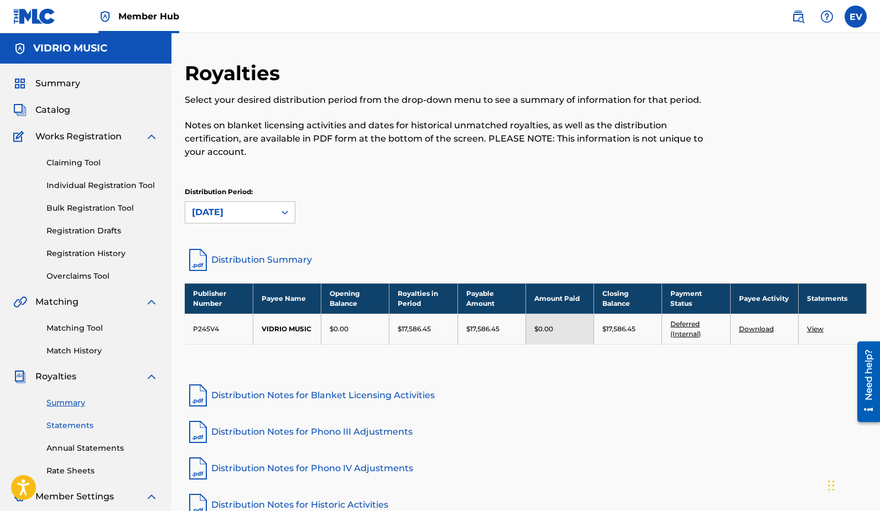 This screenshot has height=511, width=880. What do you see at coordinates (102, 448) in the screenshot?
I see `a: Annual Statements` at bounding box center [102, 448].